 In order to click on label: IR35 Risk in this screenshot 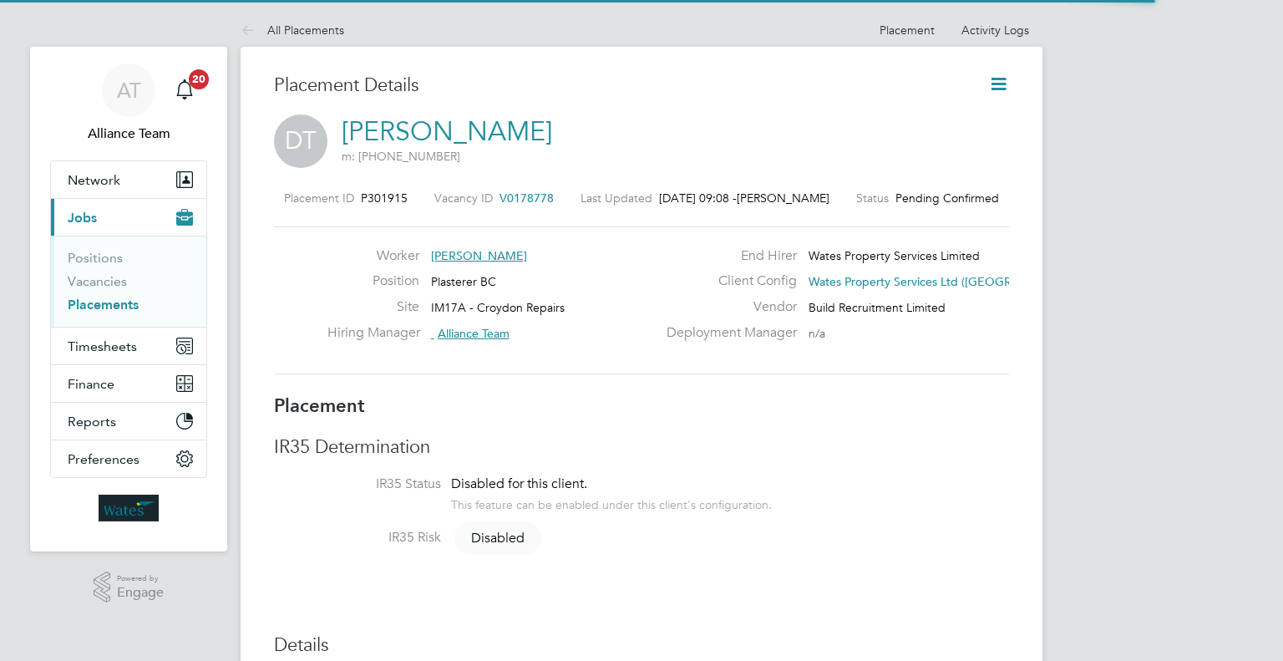, I will do `click(357, 537)`.